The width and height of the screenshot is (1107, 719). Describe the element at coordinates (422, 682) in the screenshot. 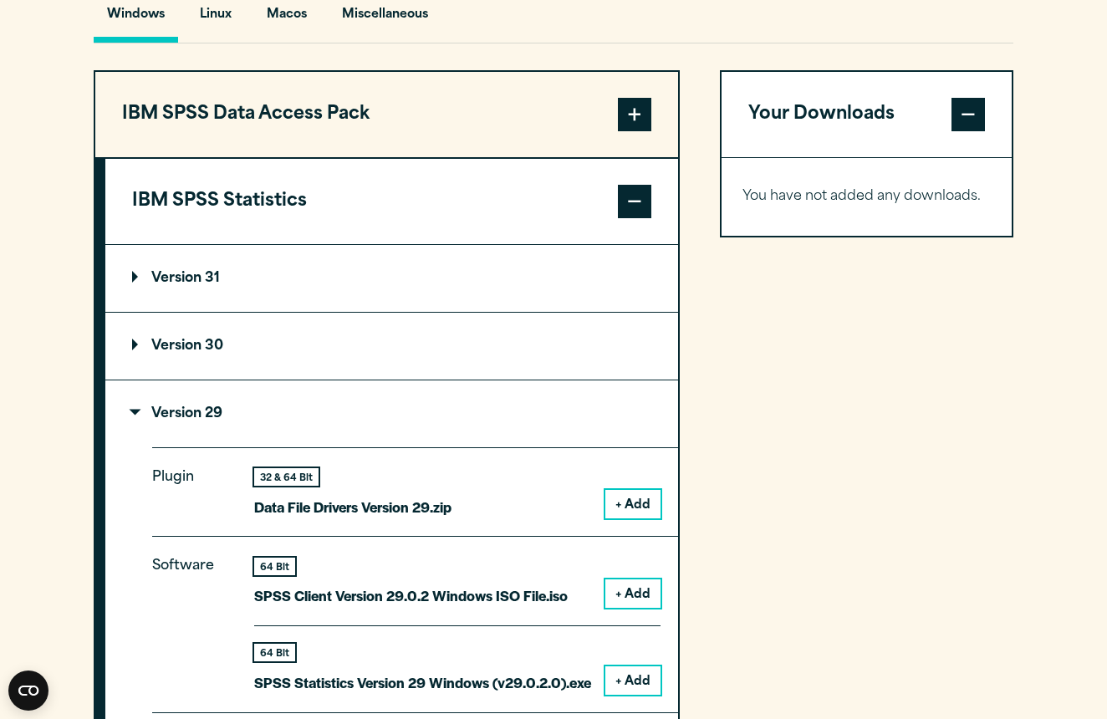

I see `p: SPSS Statistics Version 29 Windows (v29.0.2.0).exe` at that location.